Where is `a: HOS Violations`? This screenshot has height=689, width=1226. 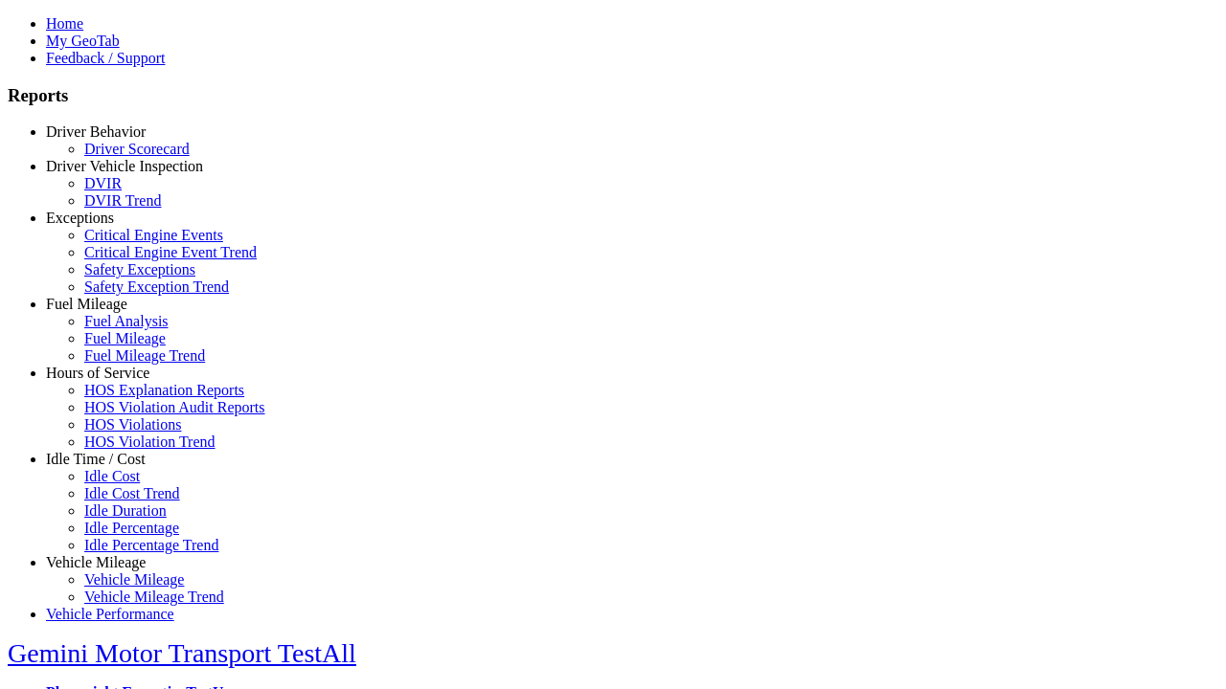
a: HOS Violations is located at coordinates (132, 424).